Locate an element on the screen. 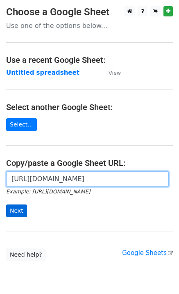  h4: Use a recent Google Sheet: is located at coordinates (89, 60).